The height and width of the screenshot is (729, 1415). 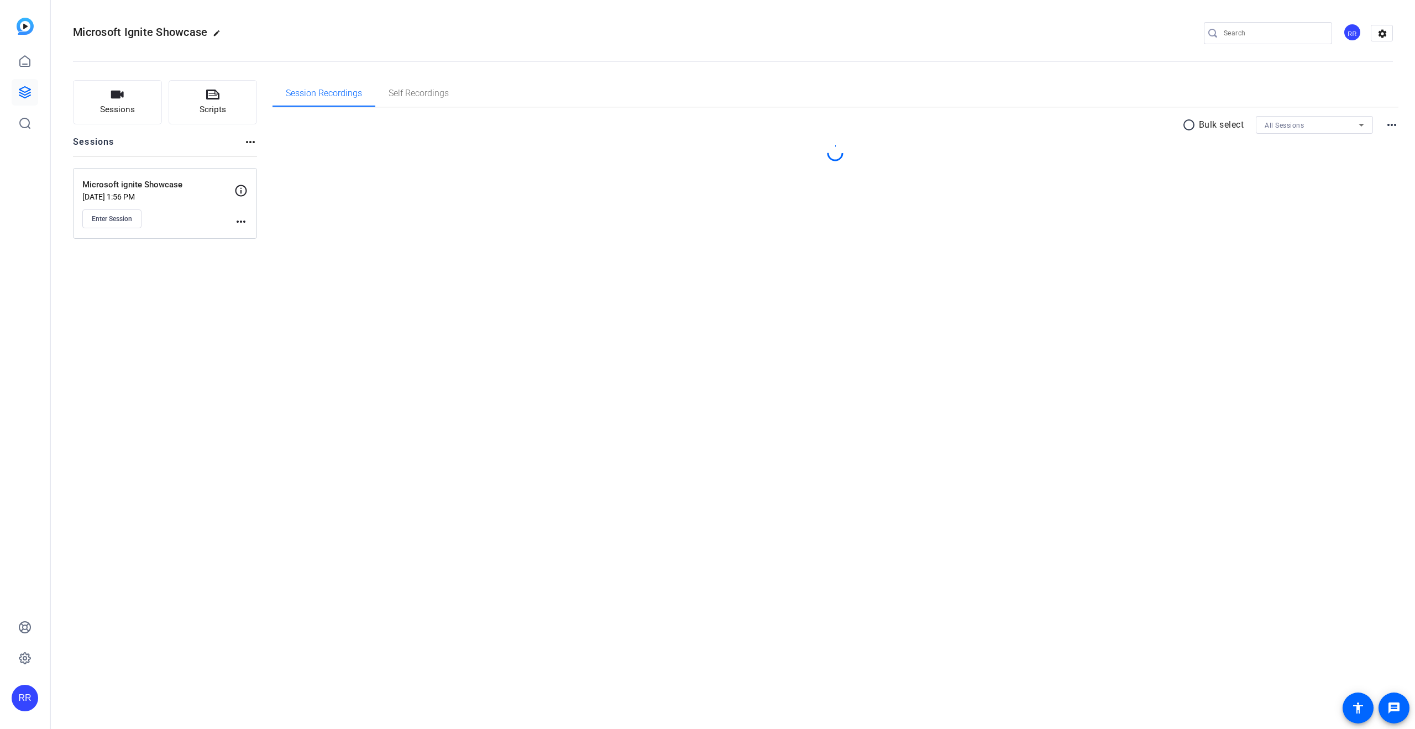 I want to click on img: blue-gradient.svg, so click(x=25, y=26).